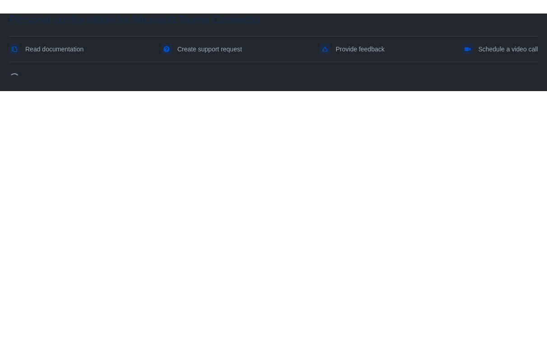 This screenshot has width=547, height=349. I want to click on span: videoCall, so click(467, 49).